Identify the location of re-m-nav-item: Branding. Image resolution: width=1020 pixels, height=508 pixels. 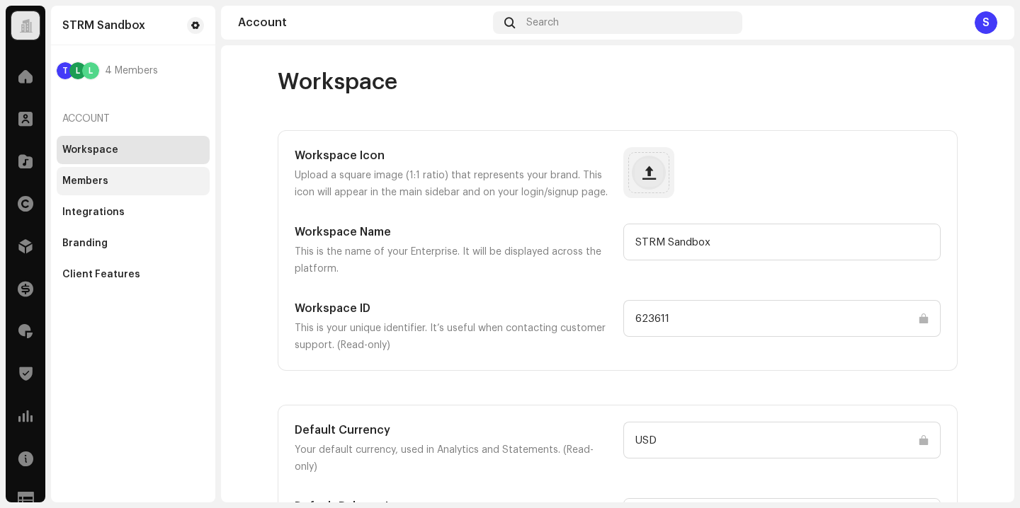
(133, 244).